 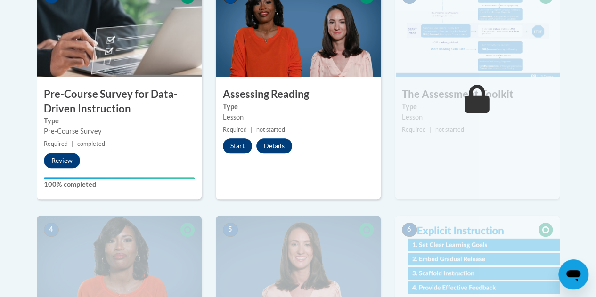 I want to click on div: Pre-Course Survey, so click(x=119, y=131).